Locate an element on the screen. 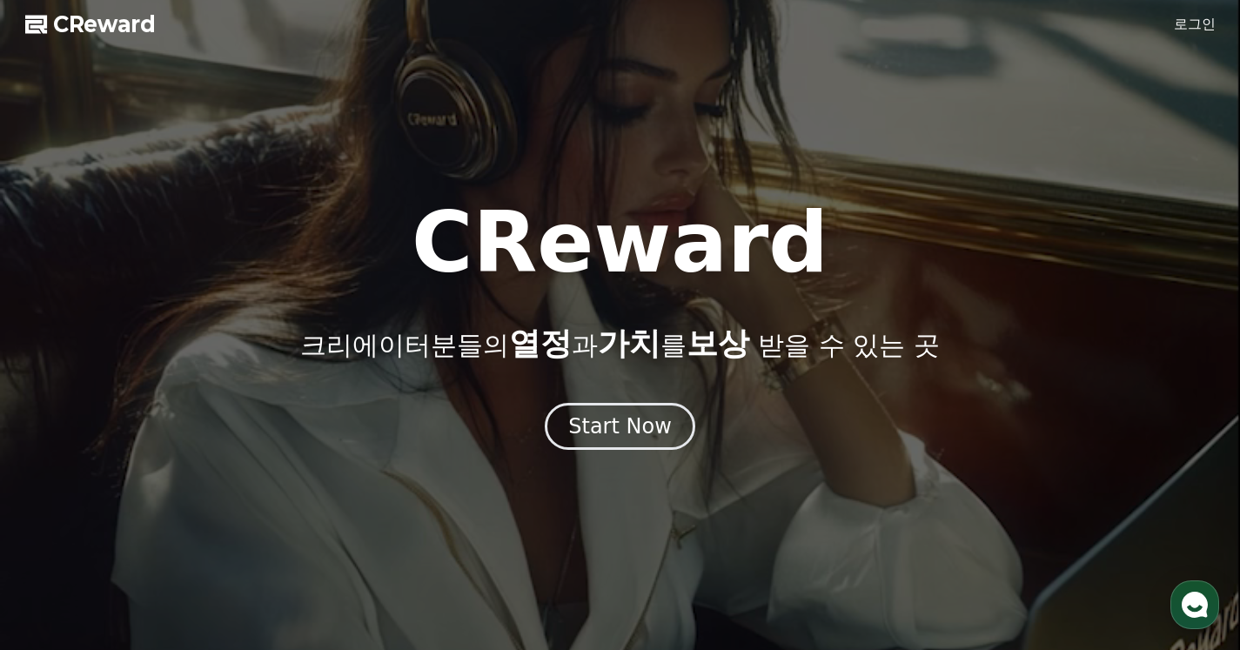 The width and height of the screenshot is (1240, 650). span: 보상 is located at coordinates (718, 343).